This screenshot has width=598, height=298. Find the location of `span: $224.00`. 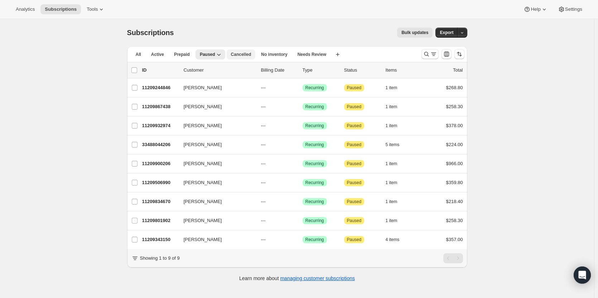

span: $224.00 is located at coordinates (454, 144).